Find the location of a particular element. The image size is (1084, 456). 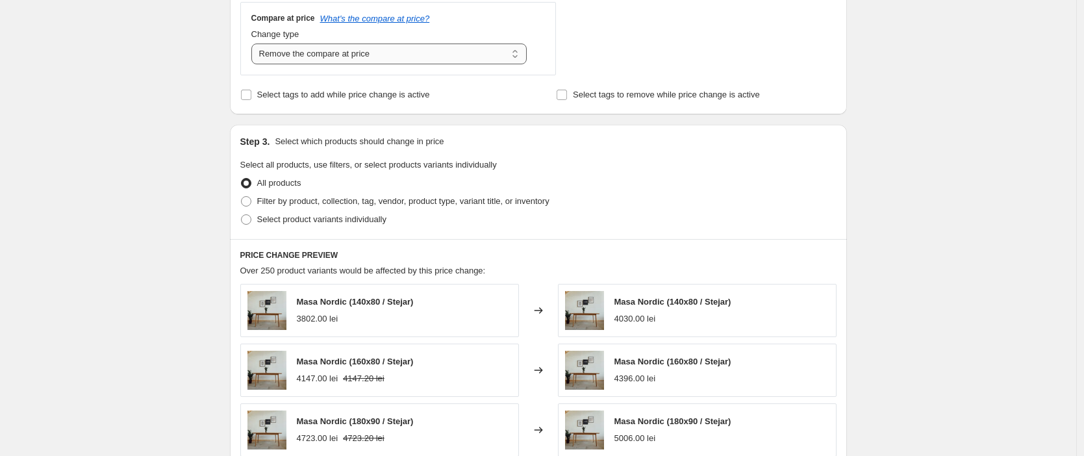

h6: PRICE CHANGE PREVIEW is located at coordinates (538, 255).